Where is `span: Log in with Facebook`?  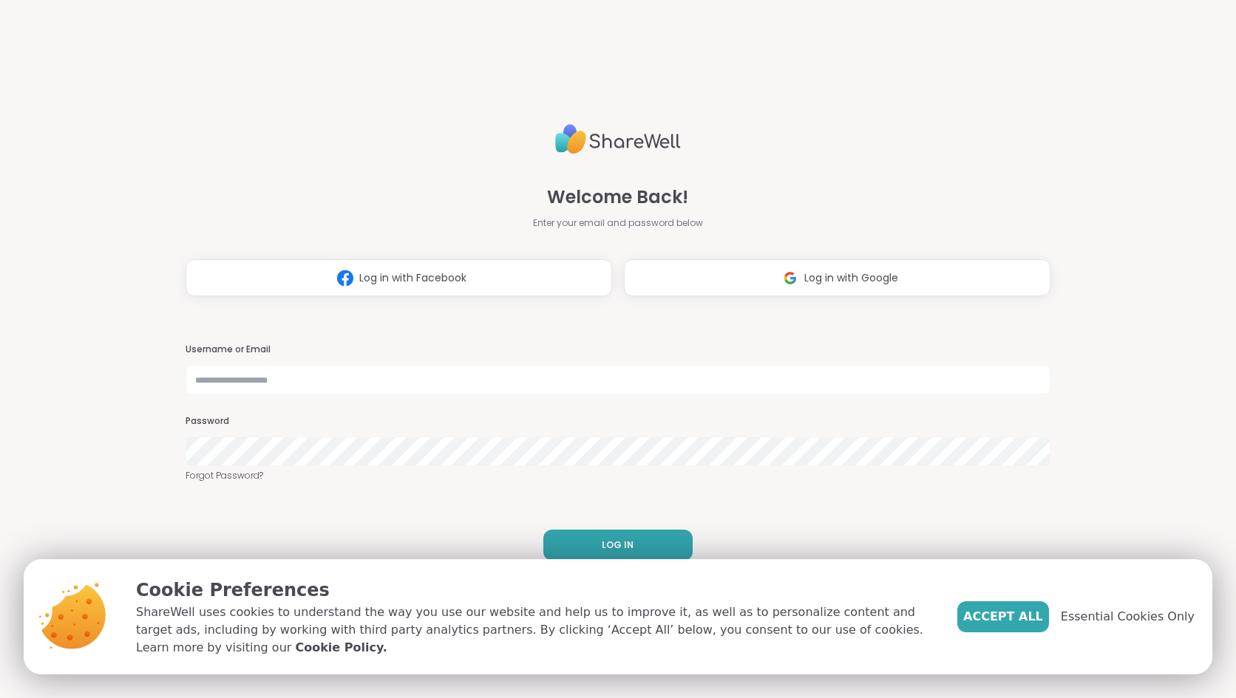
span: Log in with Facebook is located at coordinates (412, 278).